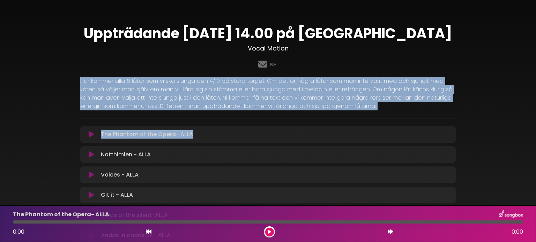 This screenshot has width=536, height=242. What do you see at coordinates (510, 215) in the screenshot?
I see `img: songbox-logo-white.png` at bounding box center [510, 215].